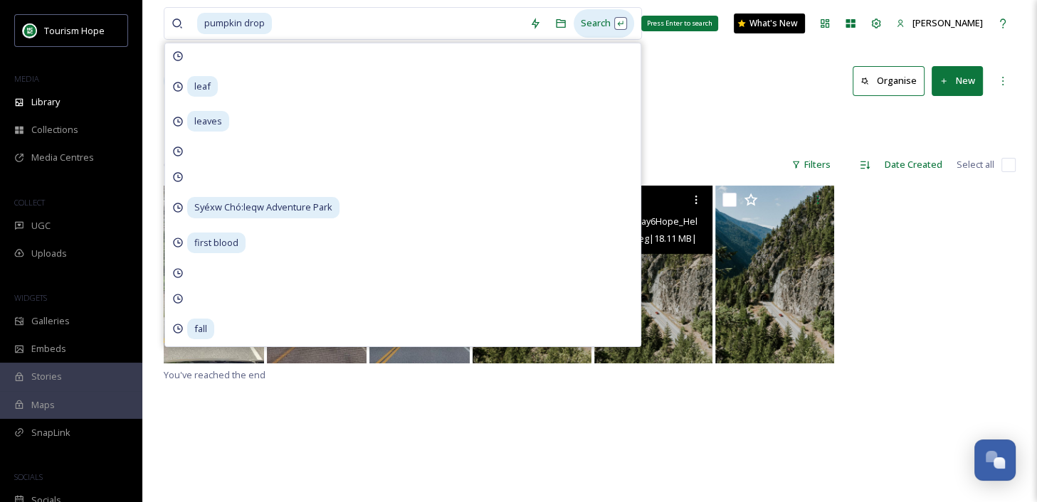 This screenshot has width=1037, height=502. What do you see at coordinates (234, 23) in the screenshot?
I see `span: pumpkin drop` at bounding box center [234, 23].